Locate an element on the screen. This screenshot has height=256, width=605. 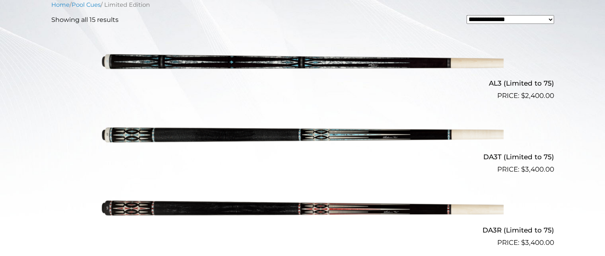
img: DA3R (Limited to 75) is located at coordinates (303, 211).